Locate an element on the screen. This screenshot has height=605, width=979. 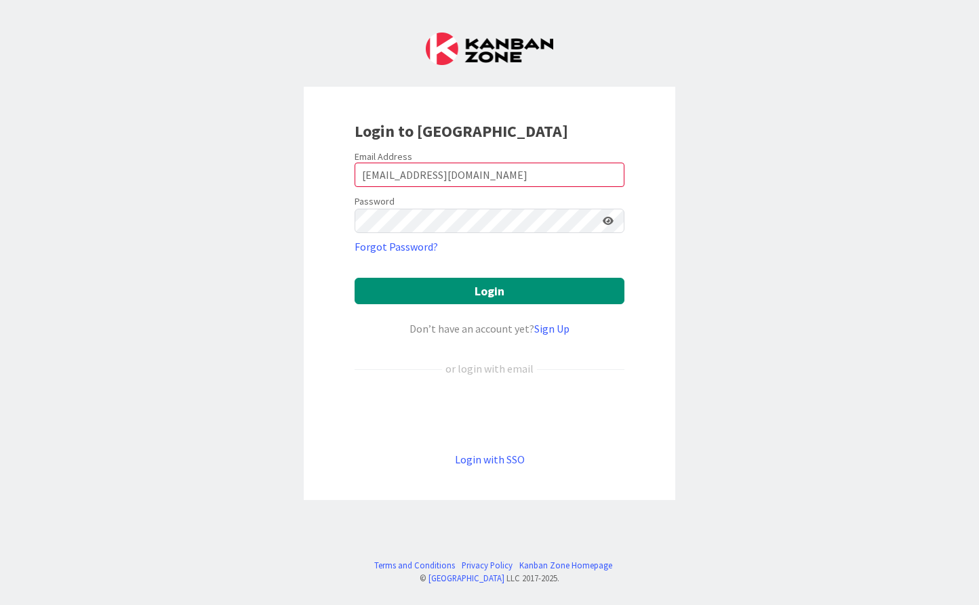
label: Password is located at coordinates (374, 201).